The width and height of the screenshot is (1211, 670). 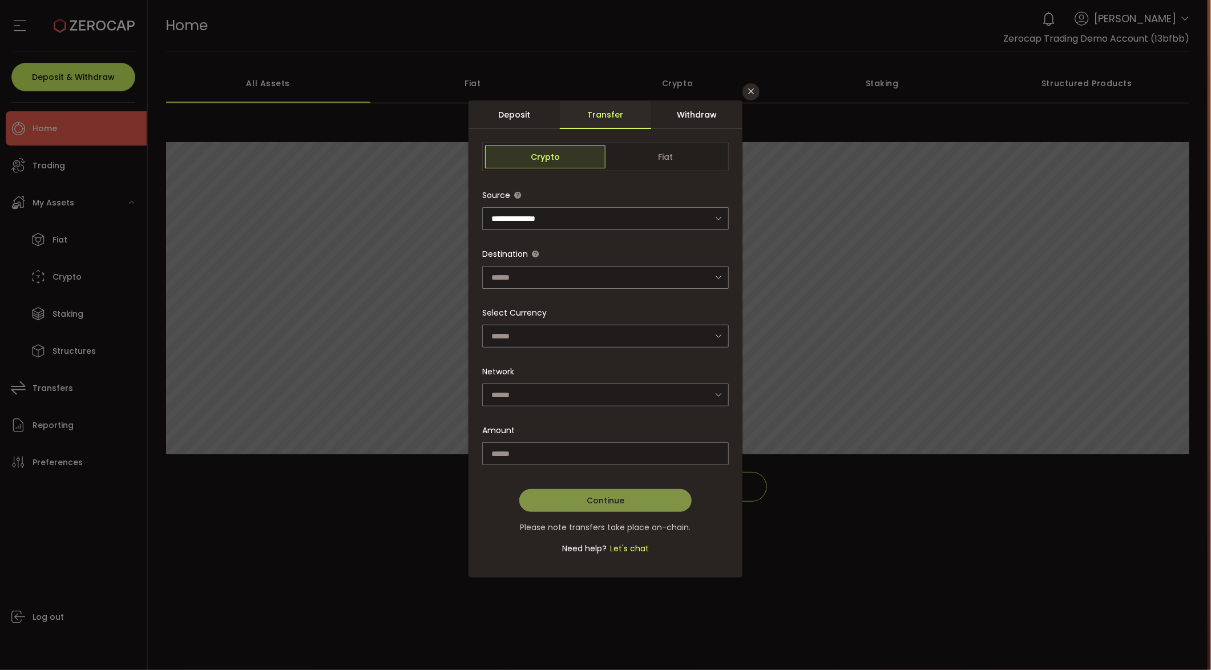 What do you see at coordinates (502, 371) in the screenshot?
I see `label: Network` at bounding box center [502, 371].